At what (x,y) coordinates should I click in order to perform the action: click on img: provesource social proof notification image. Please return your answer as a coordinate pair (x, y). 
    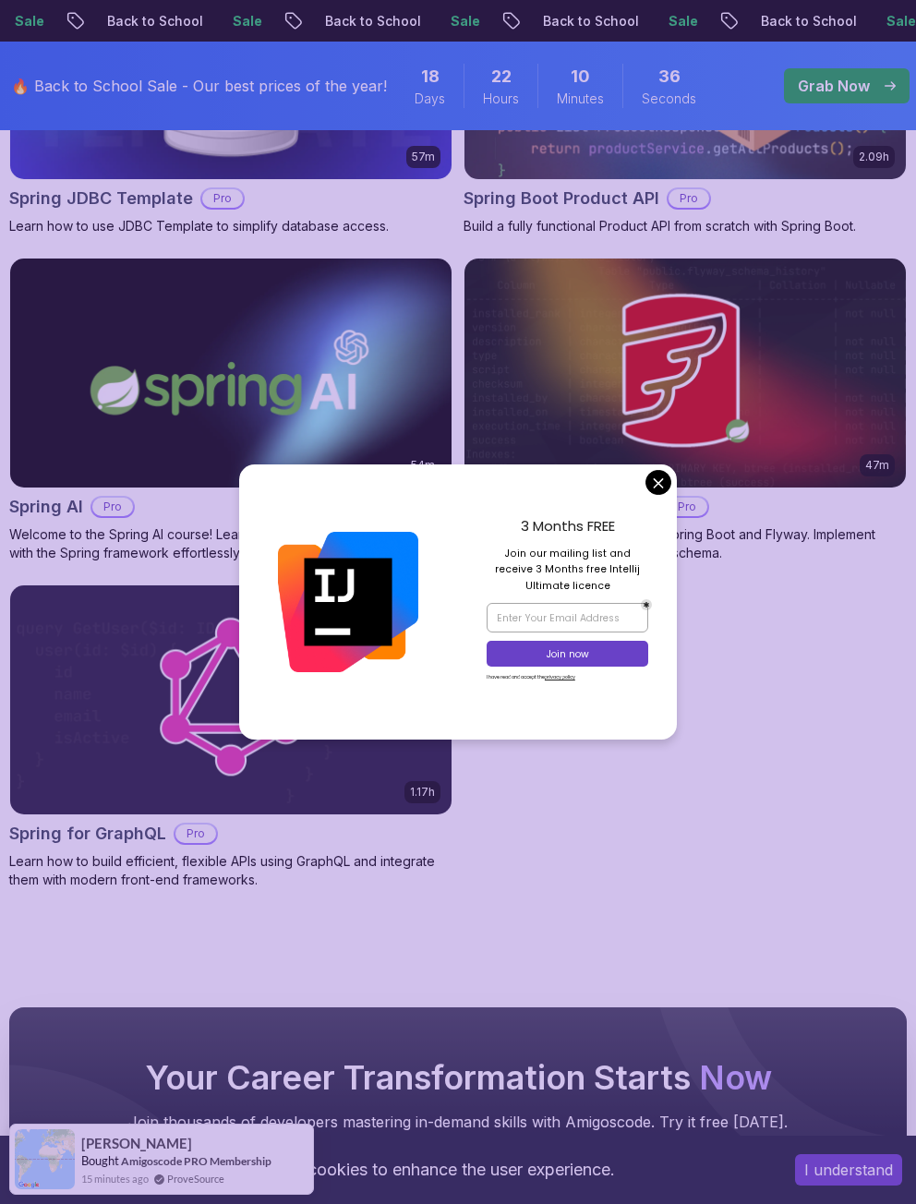
    Looking at the image, I should click on (44, 1159).